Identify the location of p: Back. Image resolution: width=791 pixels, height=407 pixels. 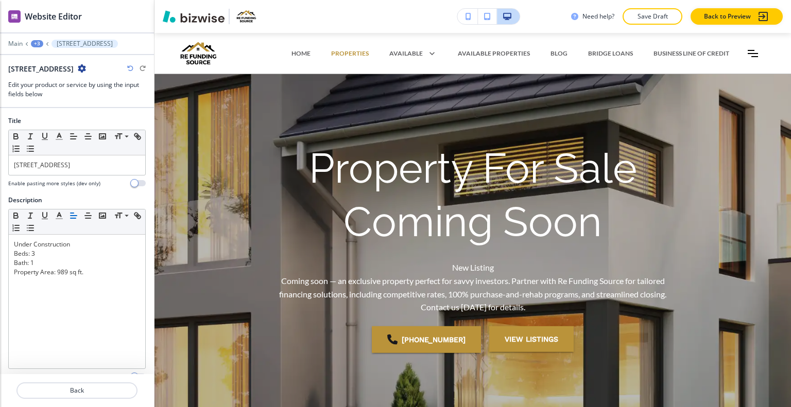
(77, 391).